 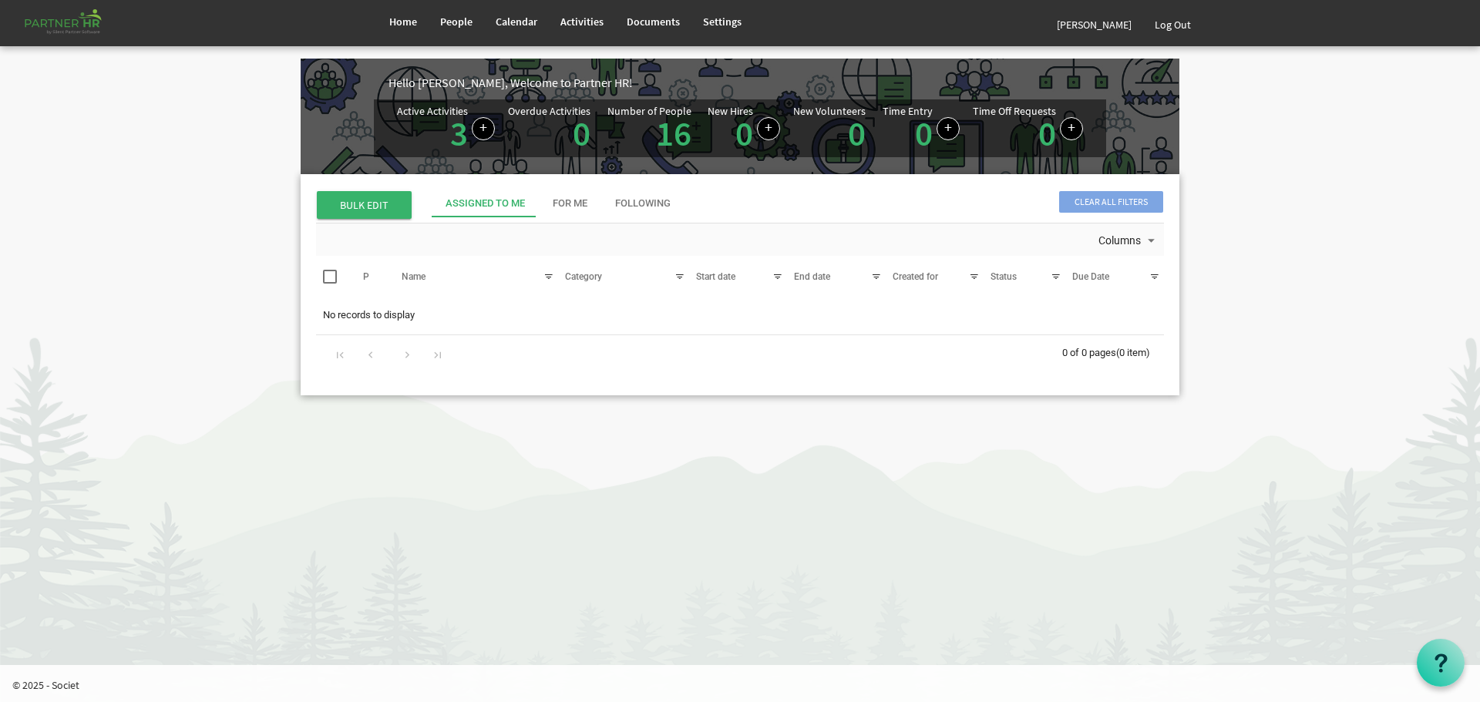 What do you see at coordinates (456, 22) in the screenshot?
I see `span: People` at bounding box center [456, 22].